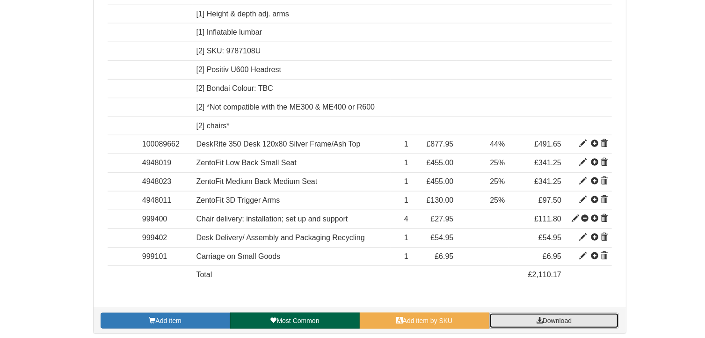  I want to click on span: [1] Inflatable lumbar, so click(229, 32).